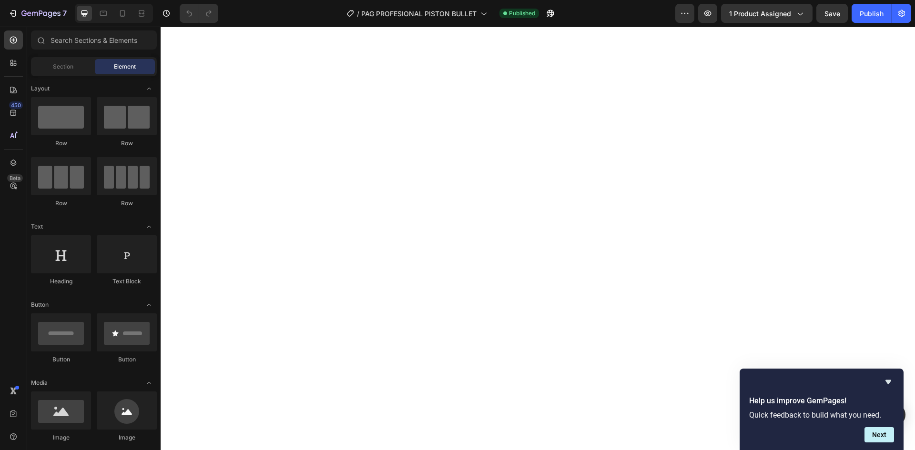 The width and height of the screenshot is (915, 450). I want to click on div: 450, so click(16, 105).